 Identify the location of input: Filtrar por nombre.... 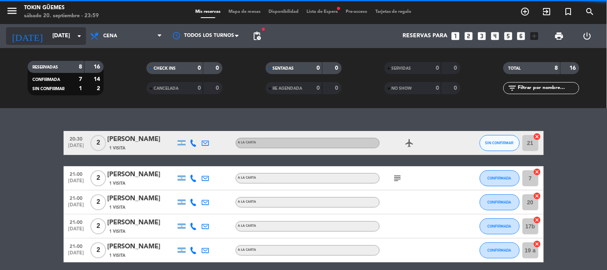
(548, 88).